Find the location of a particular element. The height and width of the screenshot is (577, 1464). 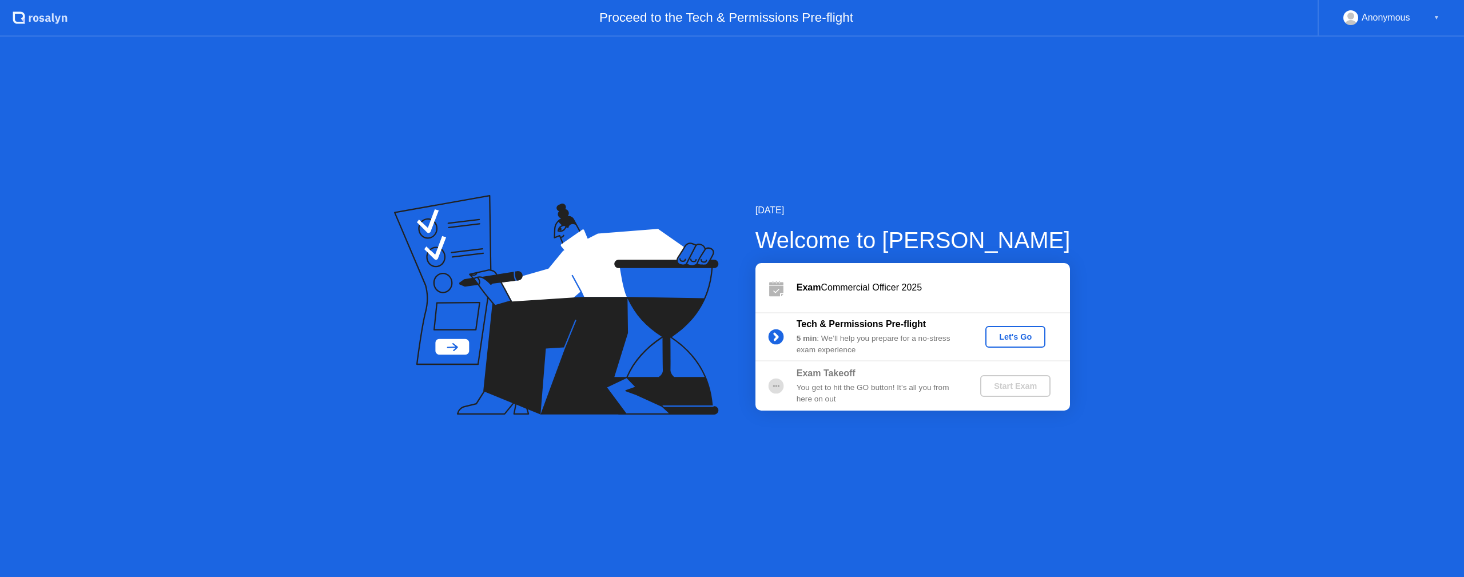

div: You get to hit the GO button! It’s all you from here on out is located at coordinates (879, 393).